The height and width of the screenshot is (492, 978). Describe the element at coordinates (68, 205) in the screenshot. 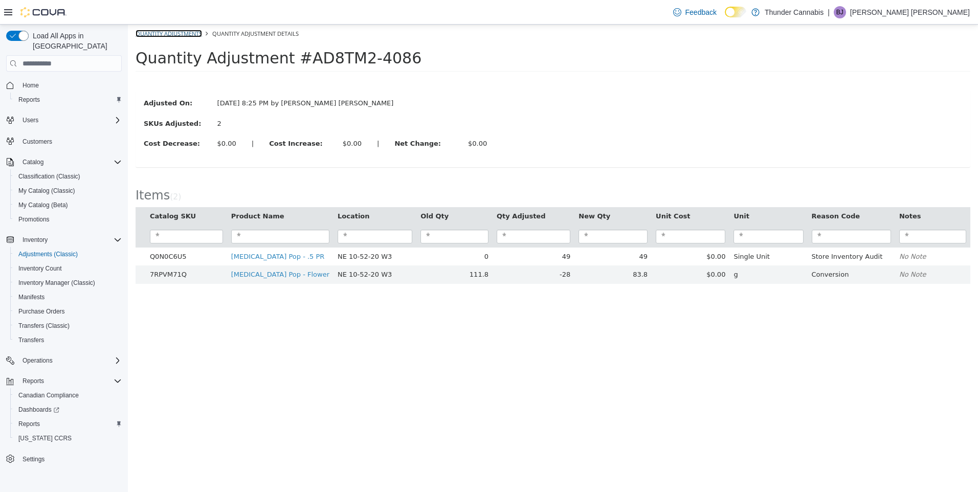

I see `button: My Catalog (Beta)` at that location.